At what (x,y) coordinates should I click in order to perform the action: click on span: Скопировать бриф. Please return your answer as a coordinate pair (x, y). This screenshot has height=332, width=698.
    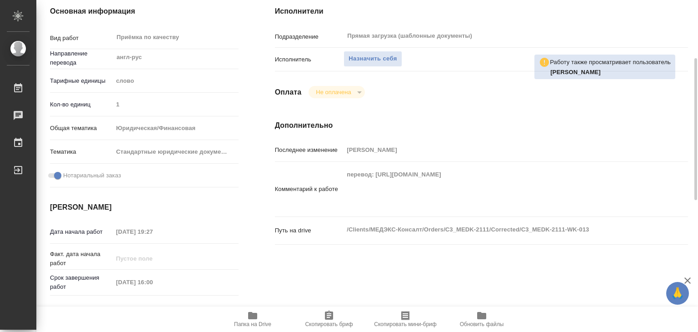
    Looking at the image, I should click on (328, 324).